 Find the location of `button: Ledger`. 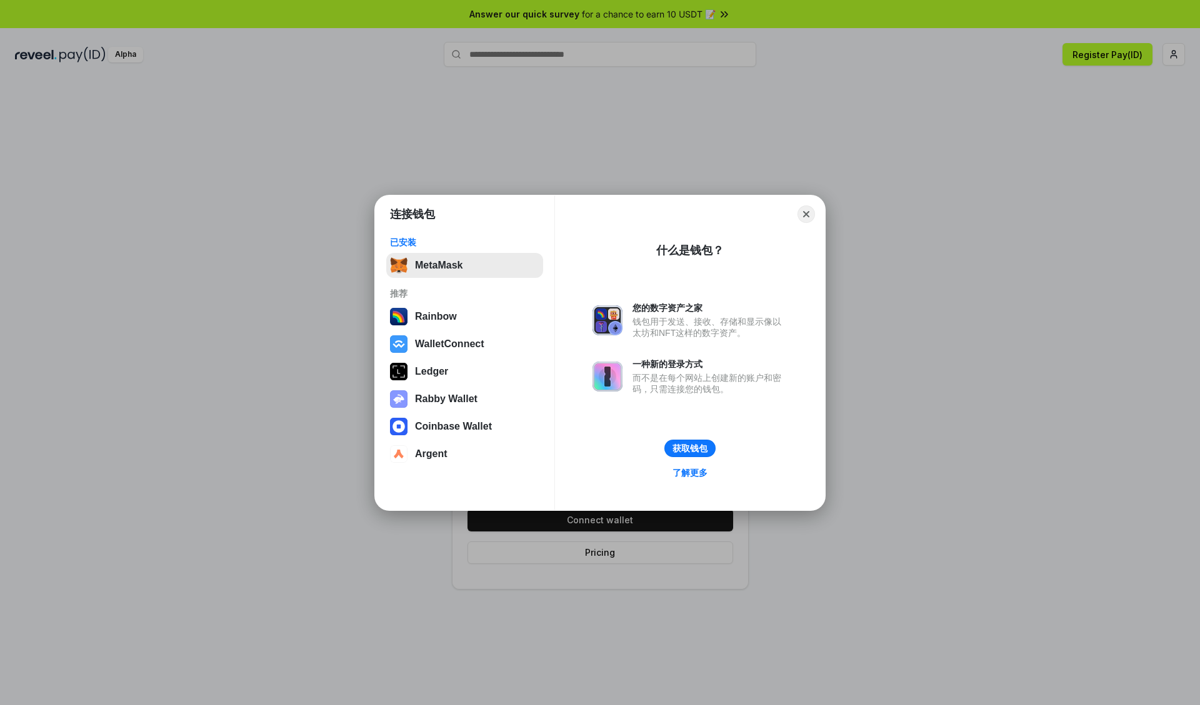

button: Ledger is located at coordinates (464, 372).